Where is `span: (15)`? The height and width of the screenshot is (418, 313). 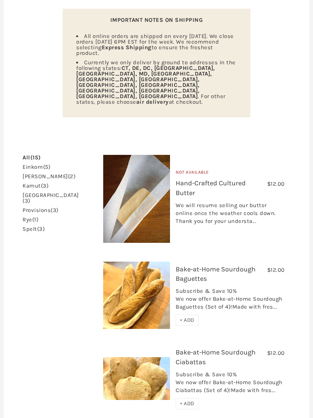 span: (15) is located at coordinates (36, 157).